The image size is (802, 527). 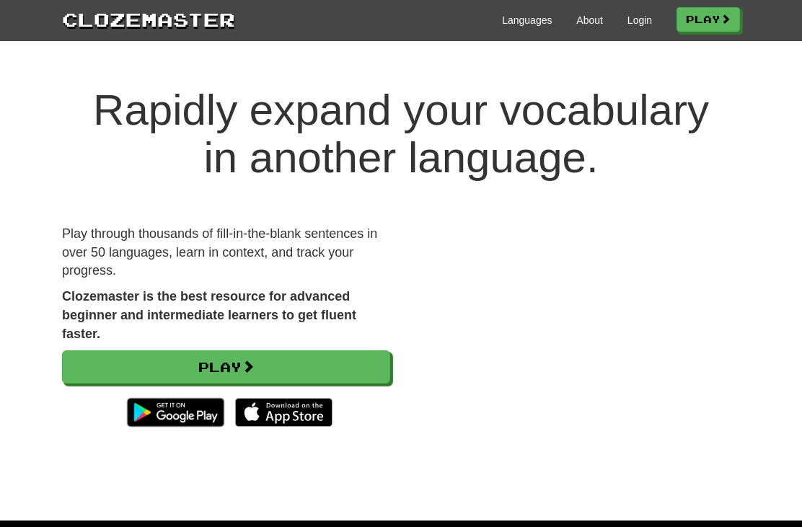 What do you see at coordinates (284, 413) in the screenshot?
I see `img: Download_on_the_App_Store_Badge_US-UK_135x40-25178aeef6eb6b83b96f5f2d004eda3bffbb37122de64afbaef7...` at bounding box center [284, 413].